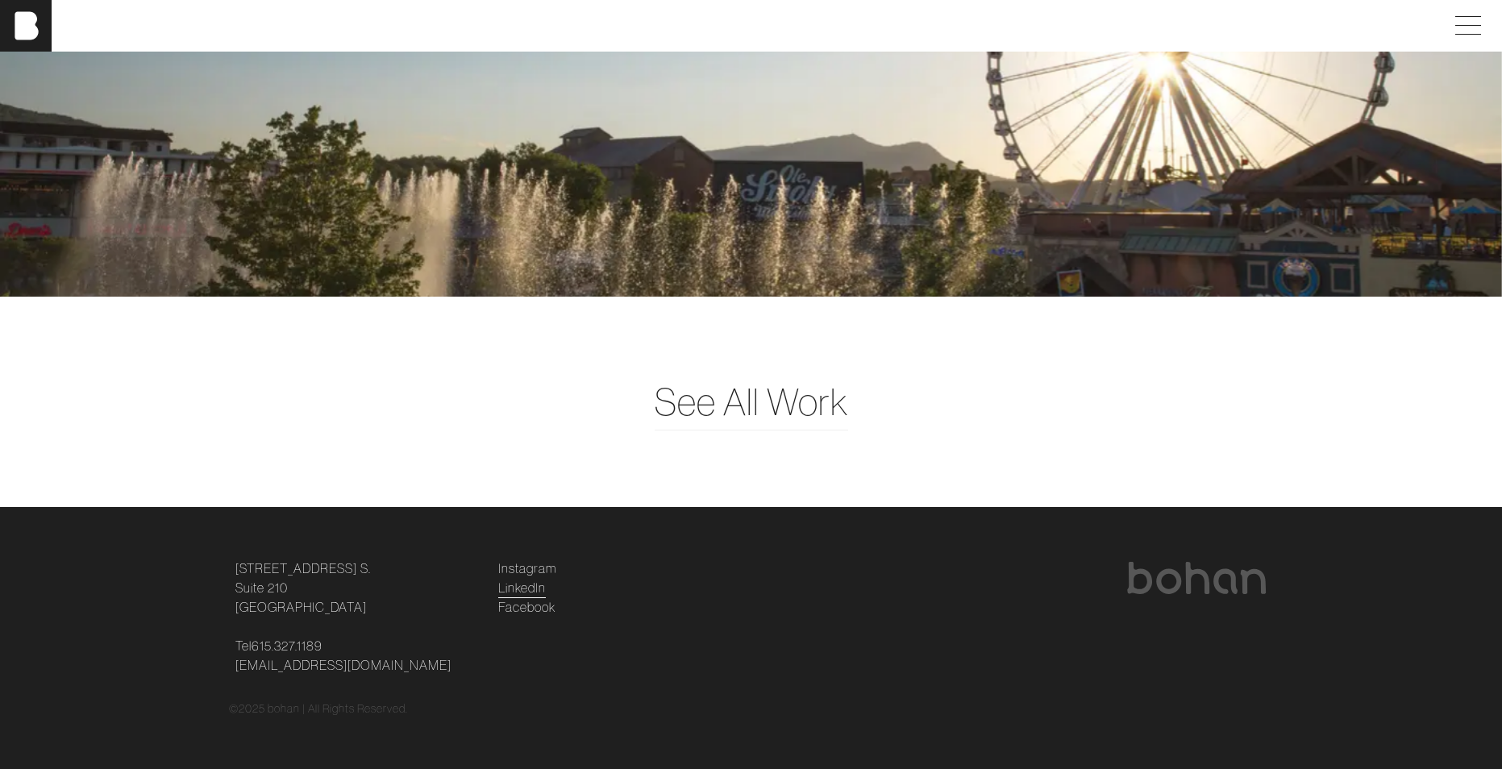  Describe the element at coordinates (527, 568) in the screenshot. I see `a: Instagram` at that location.